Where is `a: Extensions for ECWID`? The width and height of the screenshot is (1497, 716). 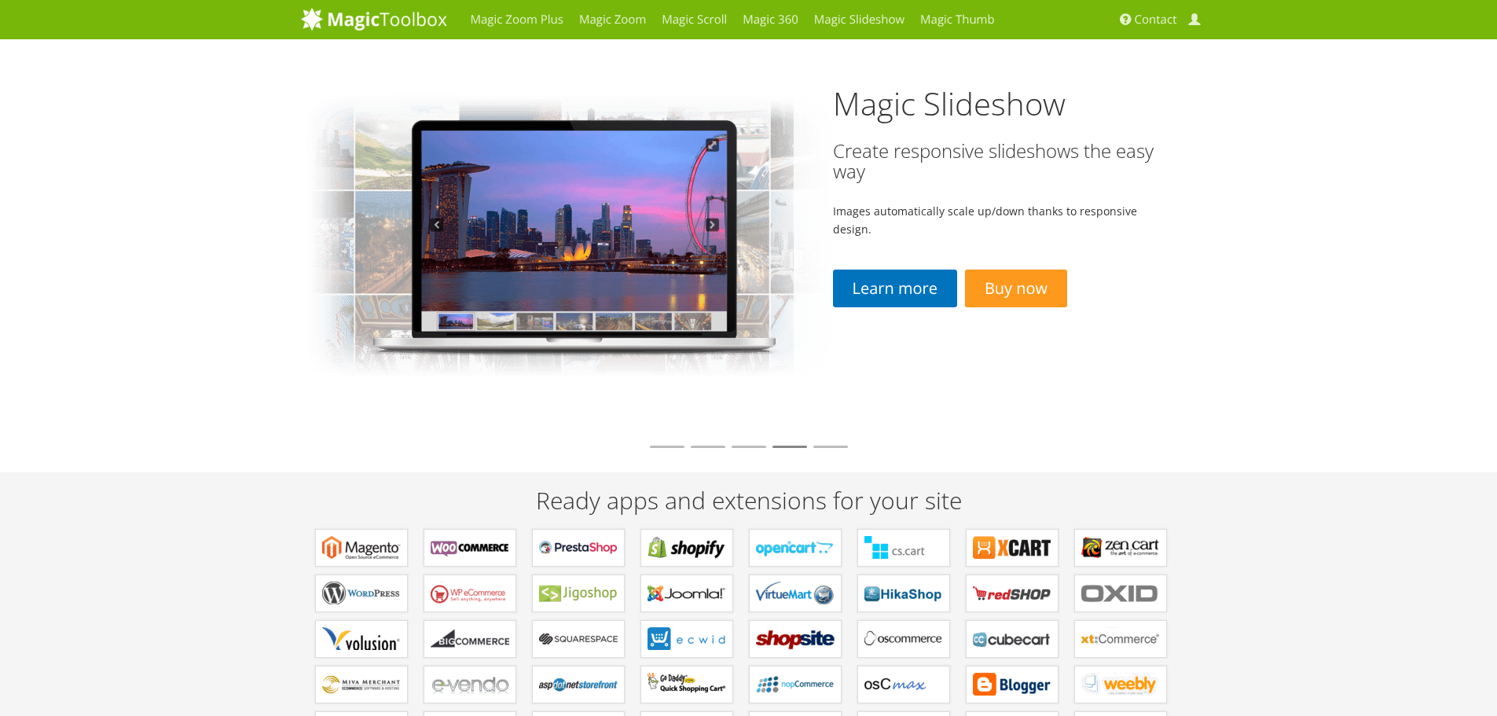 a: Extensions for ECWID is located at coordinates (687, 639).